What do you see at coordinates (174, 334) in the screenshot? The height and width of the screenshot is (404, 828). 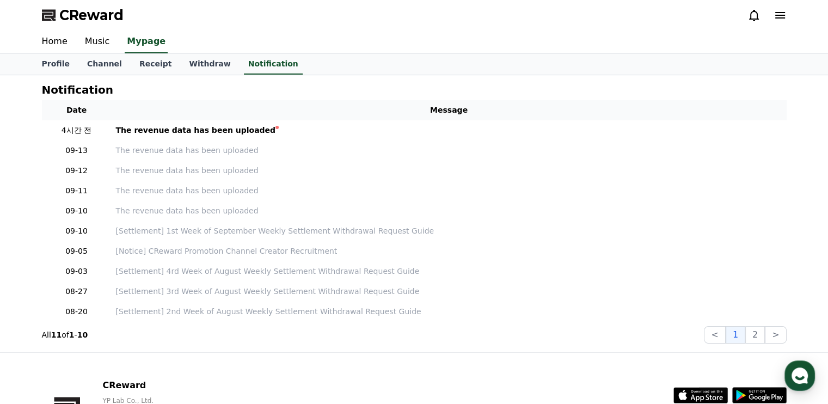 I see `span: Settings` at bounding box center [174, 334].